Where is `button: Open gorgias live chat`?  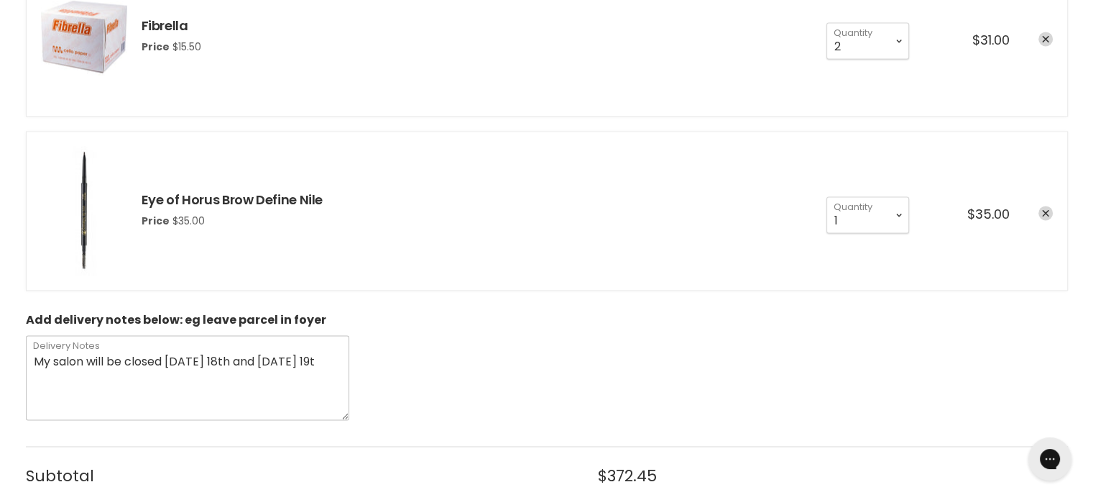
button: Open gorgias live chat is located at coordinates (29, 27).